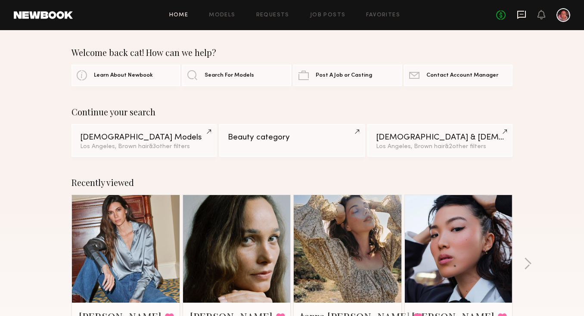  Describe the element at coordinates (292, 140) in the screenshot. I see `a: Beauty category` at that location.